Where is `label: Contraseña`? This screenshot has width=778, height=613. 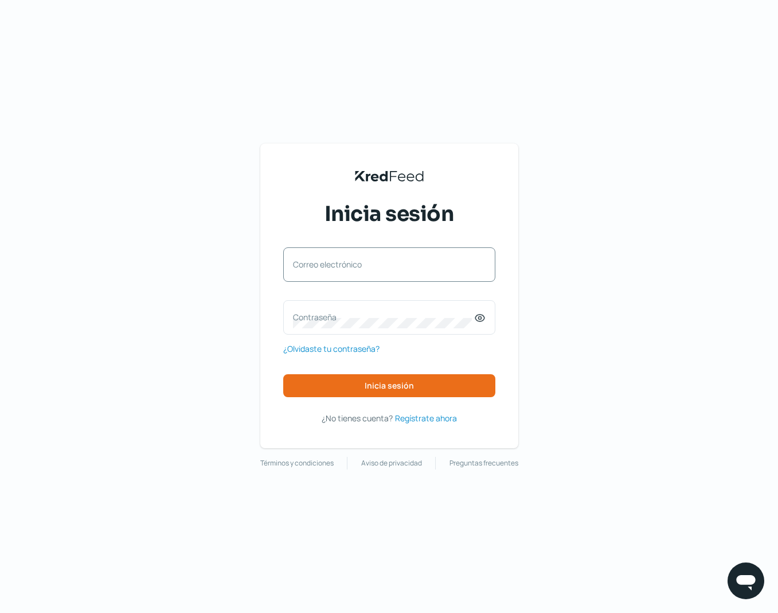 label: Contraseña is located at coordinates (384, 317).